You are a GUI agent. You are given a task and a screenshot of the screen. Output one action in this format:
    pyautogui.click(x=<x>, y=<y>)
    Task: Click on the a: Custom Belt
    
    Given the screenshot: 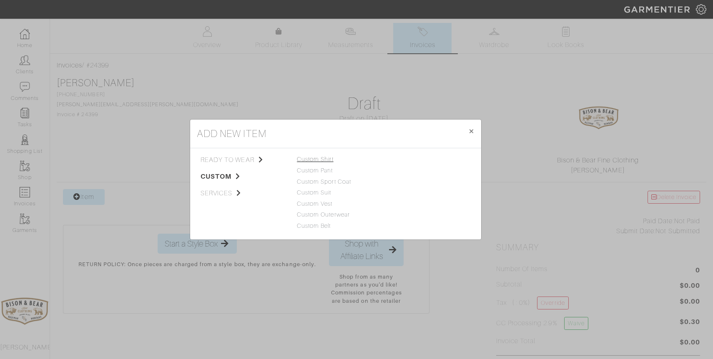 What is the action you would take?
    pyautogui.click(x=314, y=226)
    